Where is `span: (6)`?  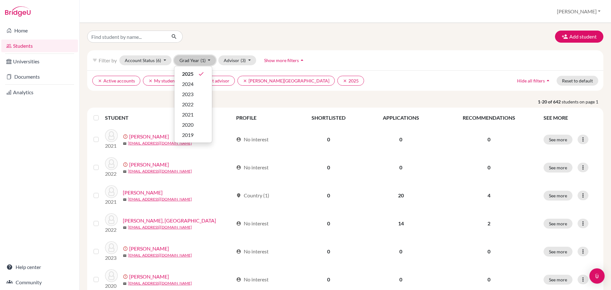
span: (6) is located at coordinates (159, 60).